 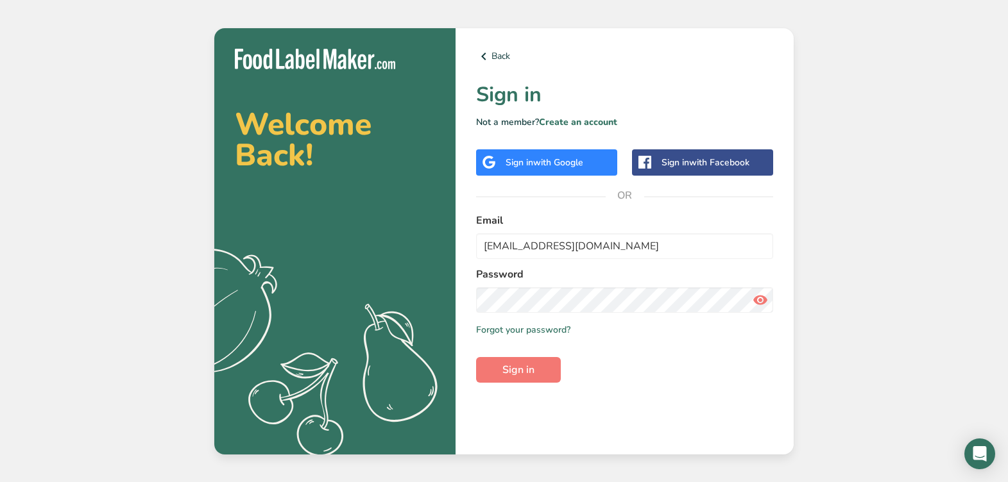 What do you see at coordinates (624, 221) in the screenshot?
I see `label: Email` at bounding box center [624, 221].